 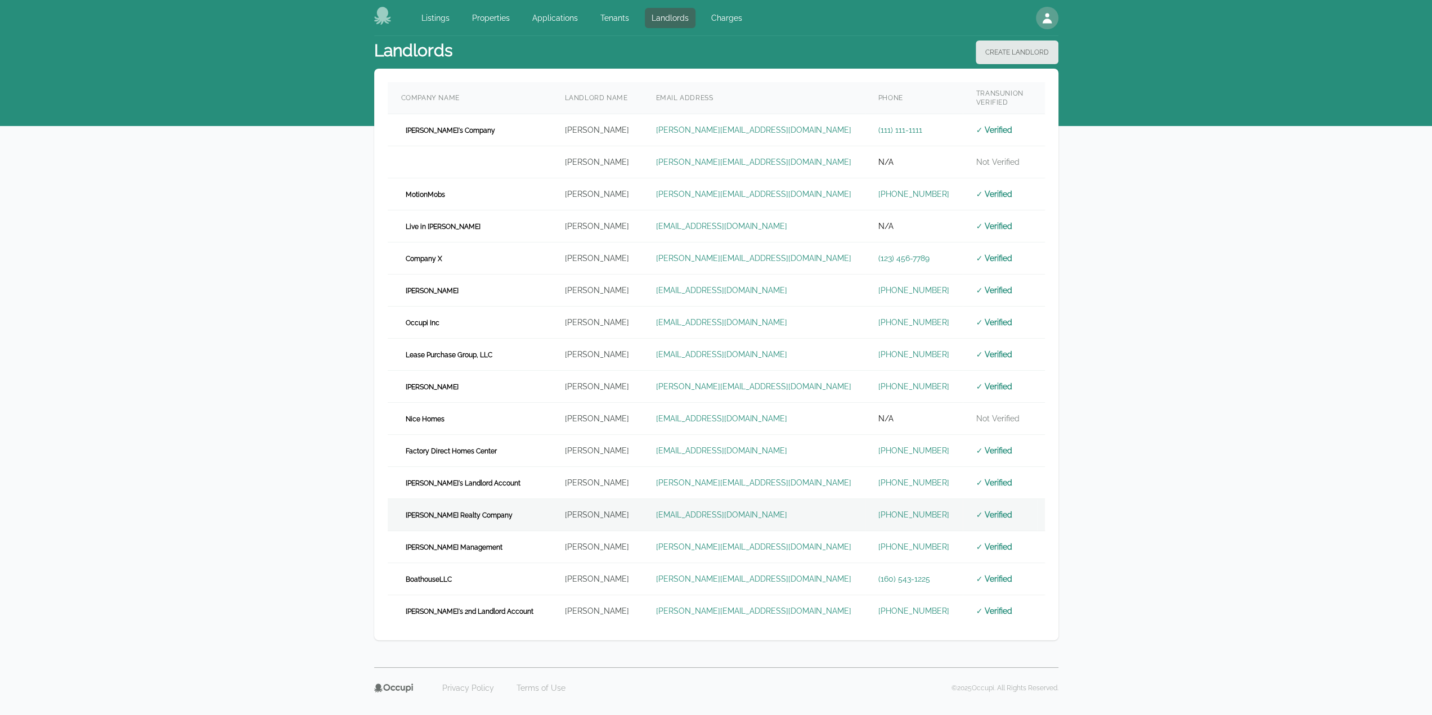 What do you see at coordinates (449, 355) in the screenshot?
I see `span: Lease Purchase Group, LLC` at bounding box center [449, 355].